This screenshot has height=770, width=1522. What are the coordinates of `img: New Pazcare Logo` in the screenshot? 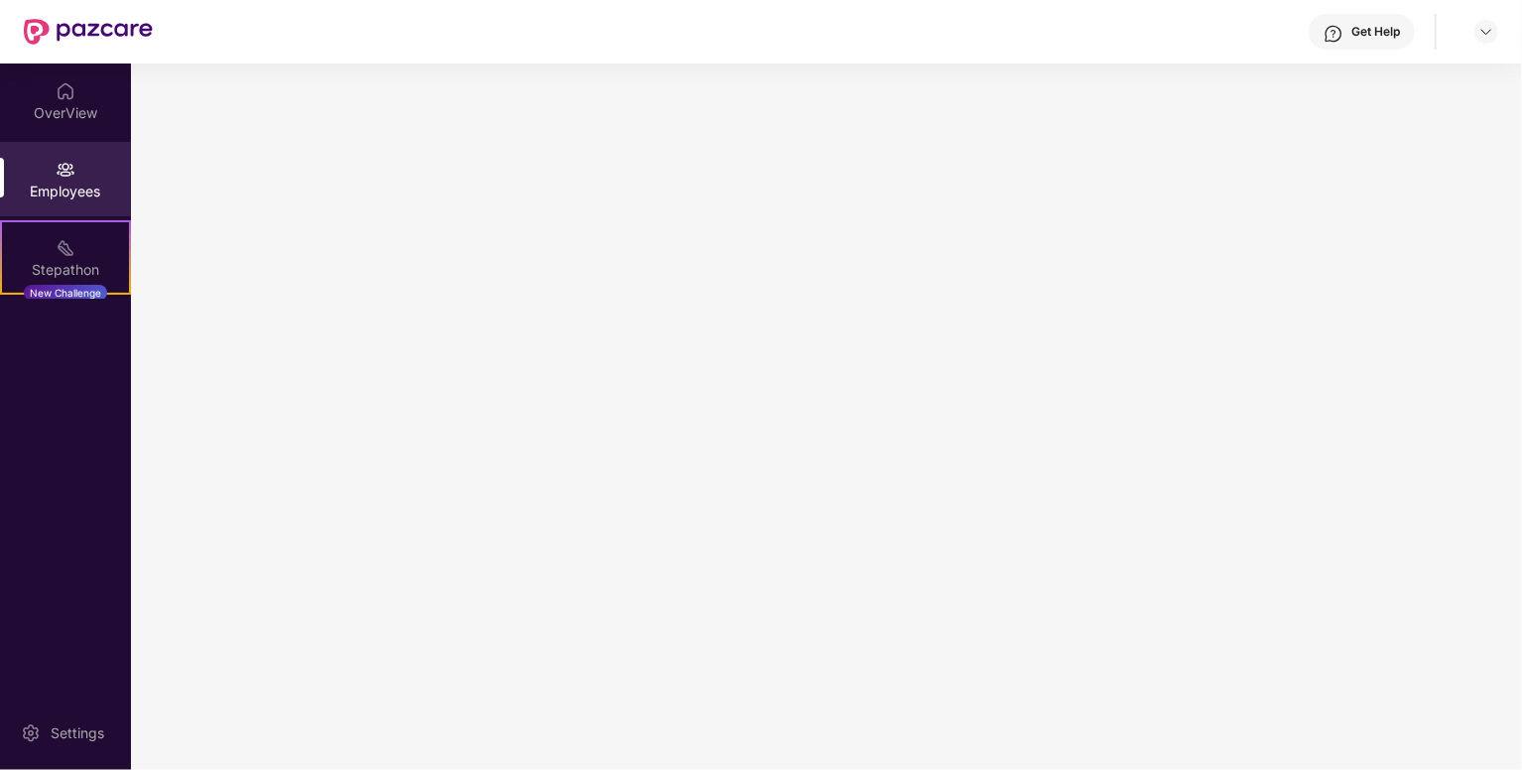 It's located at (88, 32).